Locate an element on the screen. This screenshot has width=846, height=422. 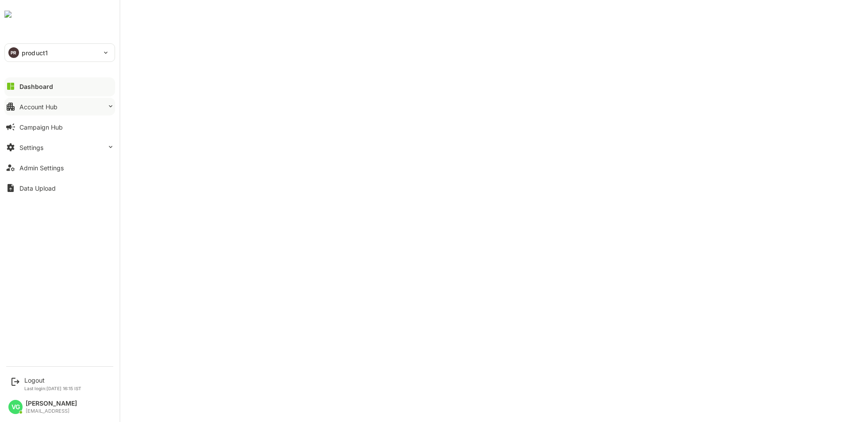
img: undefinedjpg is located at coordinates (8, 14).